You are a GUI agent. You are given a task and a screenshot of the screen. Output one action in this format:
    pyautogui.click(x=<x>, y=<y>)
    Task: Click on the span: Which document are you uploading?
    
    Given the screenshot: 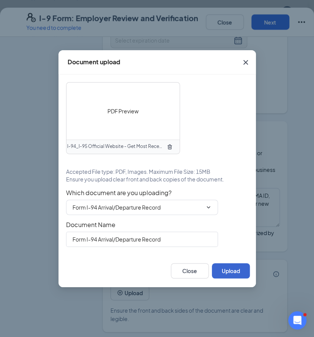 What is the action you would take?
    pyautogui.click(x=157, y=193)
    